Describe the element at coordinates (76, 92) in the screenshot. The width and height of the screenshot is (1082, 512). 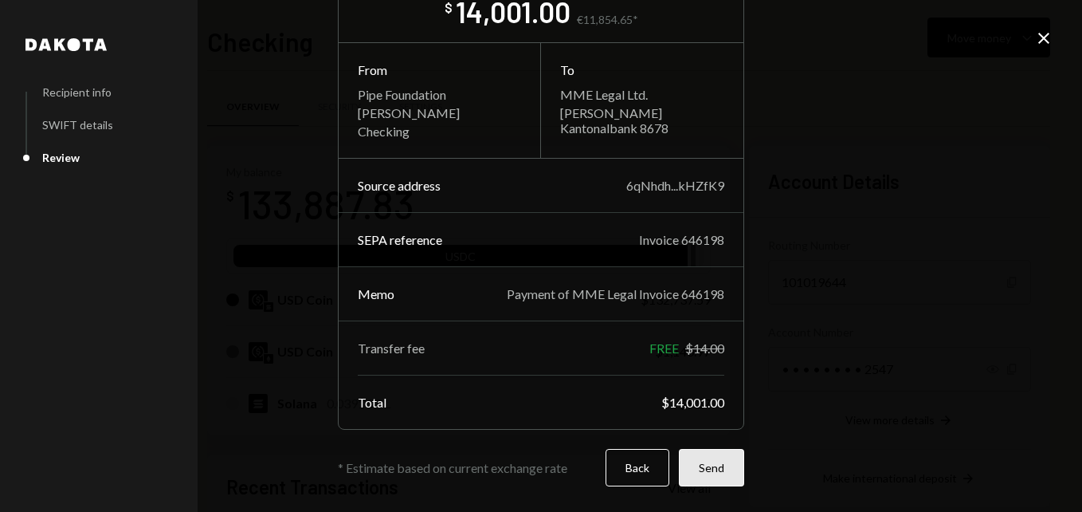
I see `div: Recipient info` at that location.